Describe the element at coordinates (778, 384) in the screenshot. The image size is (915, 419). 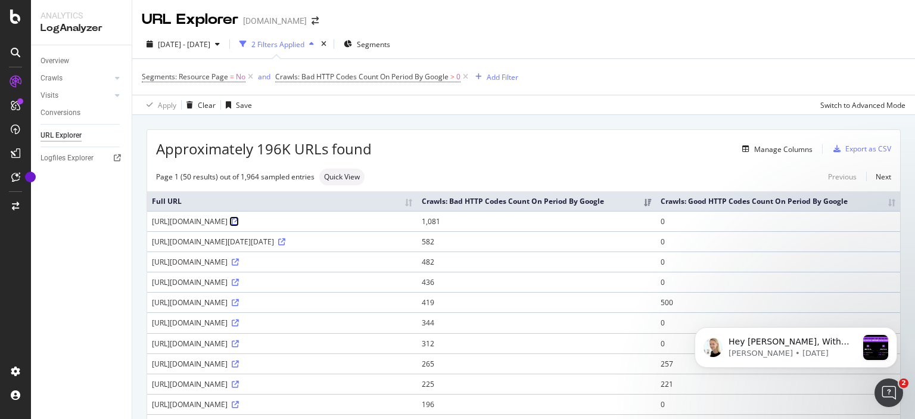
I see `td: 221` at that location.